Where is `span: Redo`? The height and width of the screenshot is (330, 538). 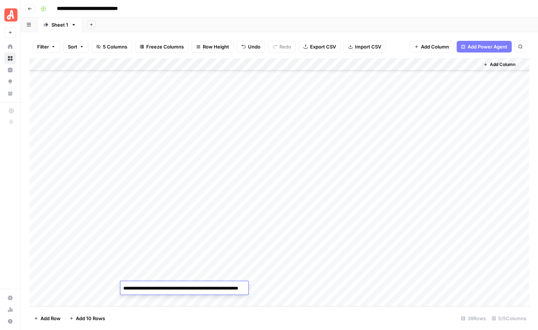
span: Redo is located at coordinates (285, 47).